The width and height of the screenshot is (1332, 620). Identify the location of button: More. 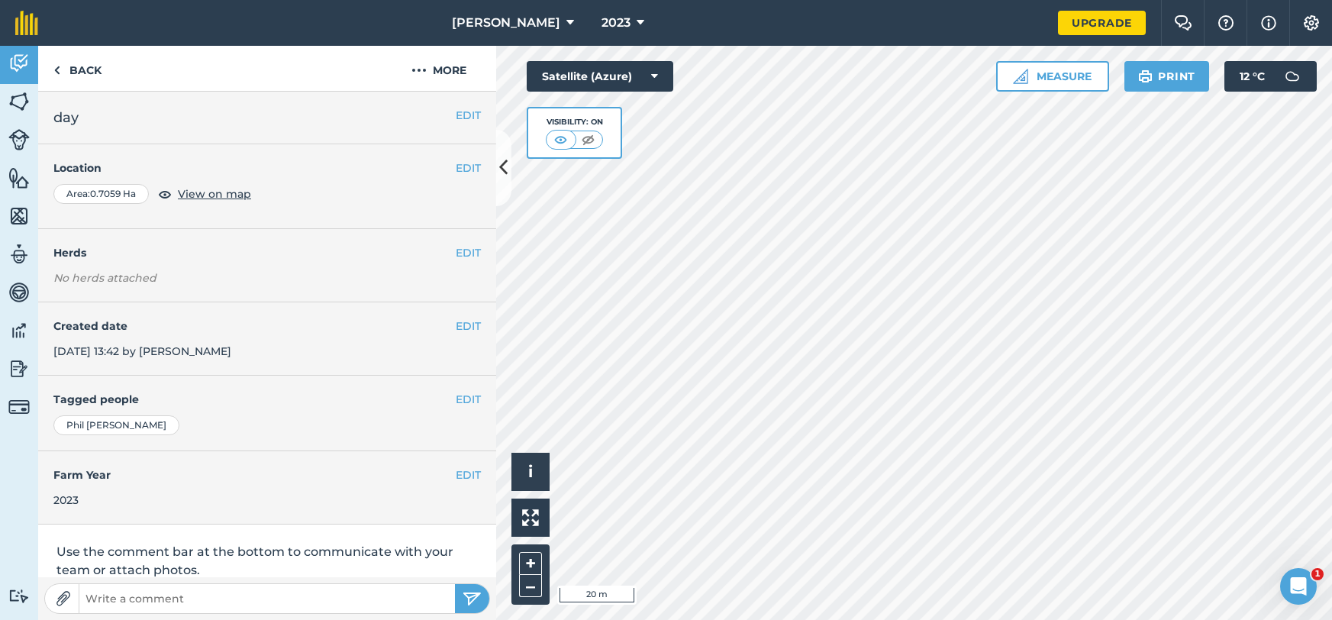
(439, 68).